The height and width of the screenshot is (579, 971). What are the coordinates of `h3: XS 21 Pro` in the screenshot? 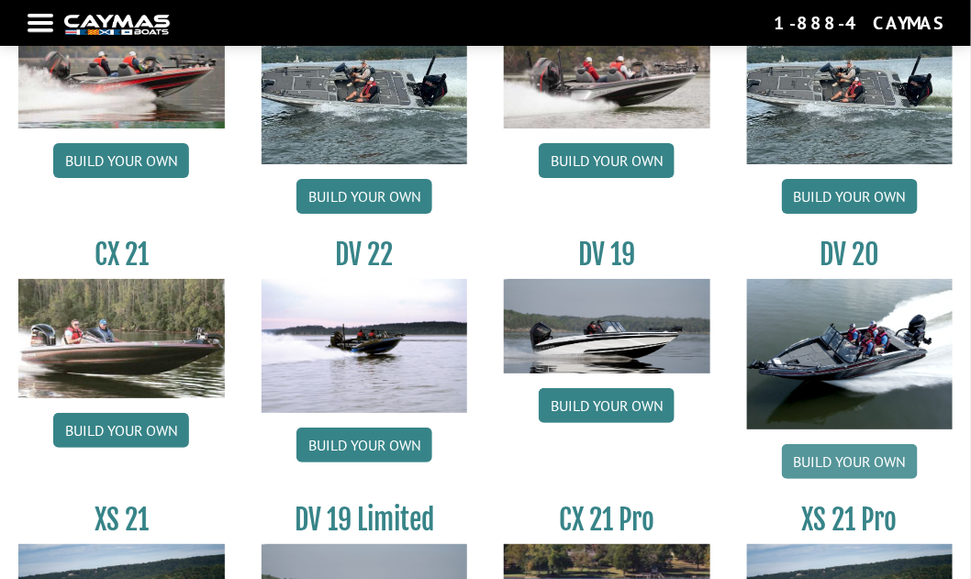 It's located at (850, 519).